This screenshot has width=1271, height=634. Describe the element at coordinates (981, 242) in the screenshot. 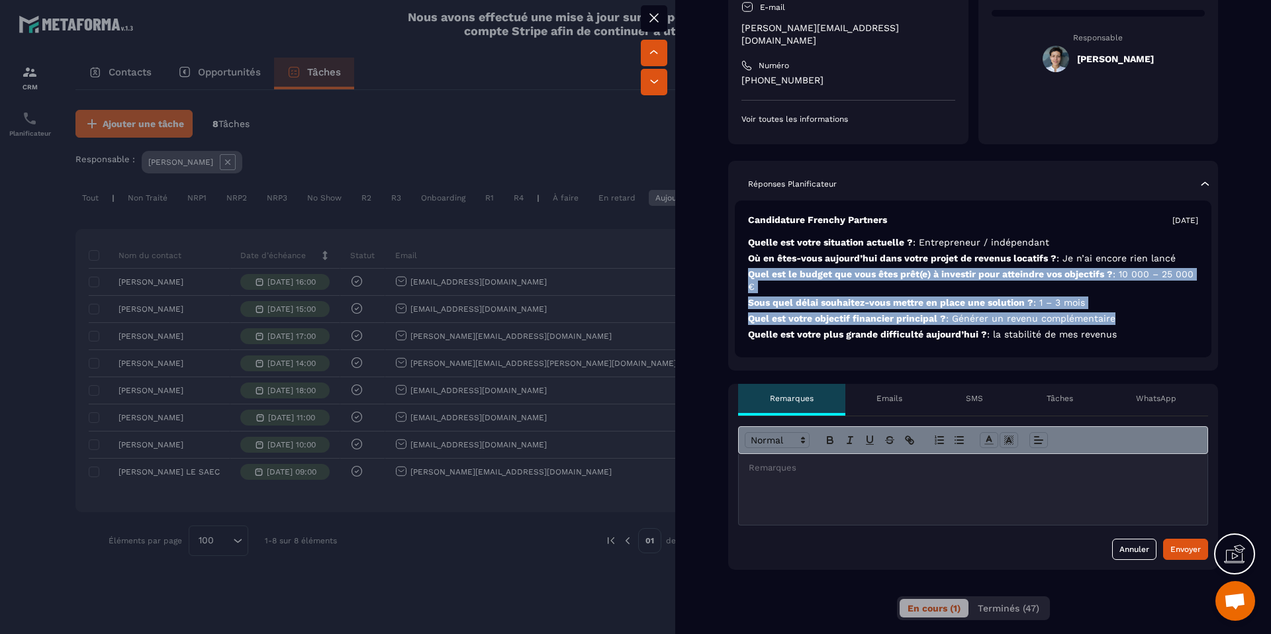

I see `span: : Entrepreneur / indépendant` at that location.